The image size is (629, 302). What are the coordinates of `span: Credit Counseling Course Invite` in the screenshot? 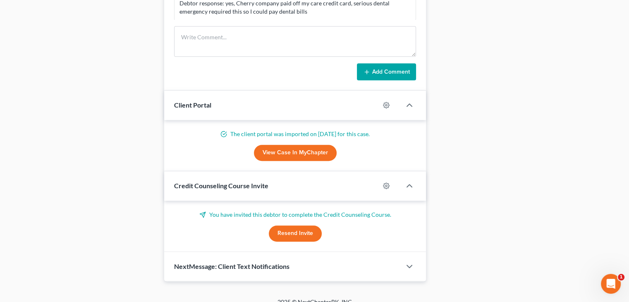 It's located at (221, 185).